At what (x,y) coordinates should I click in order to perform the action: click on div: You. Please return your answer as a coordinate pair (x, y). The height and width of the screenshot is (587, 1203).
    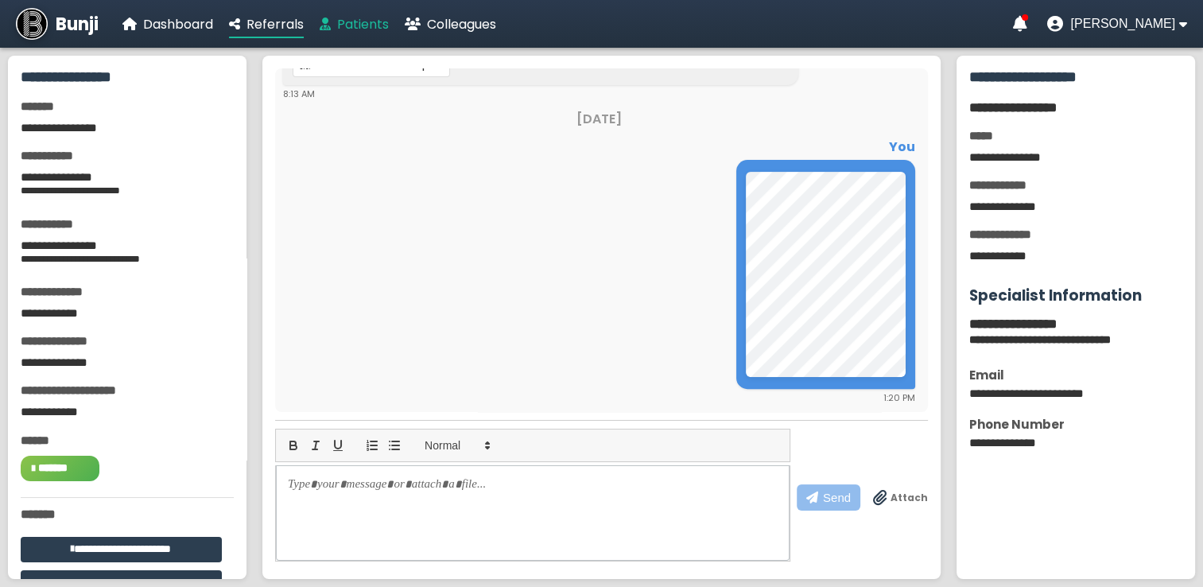
    Looking at the image, I should click on (599, 146).